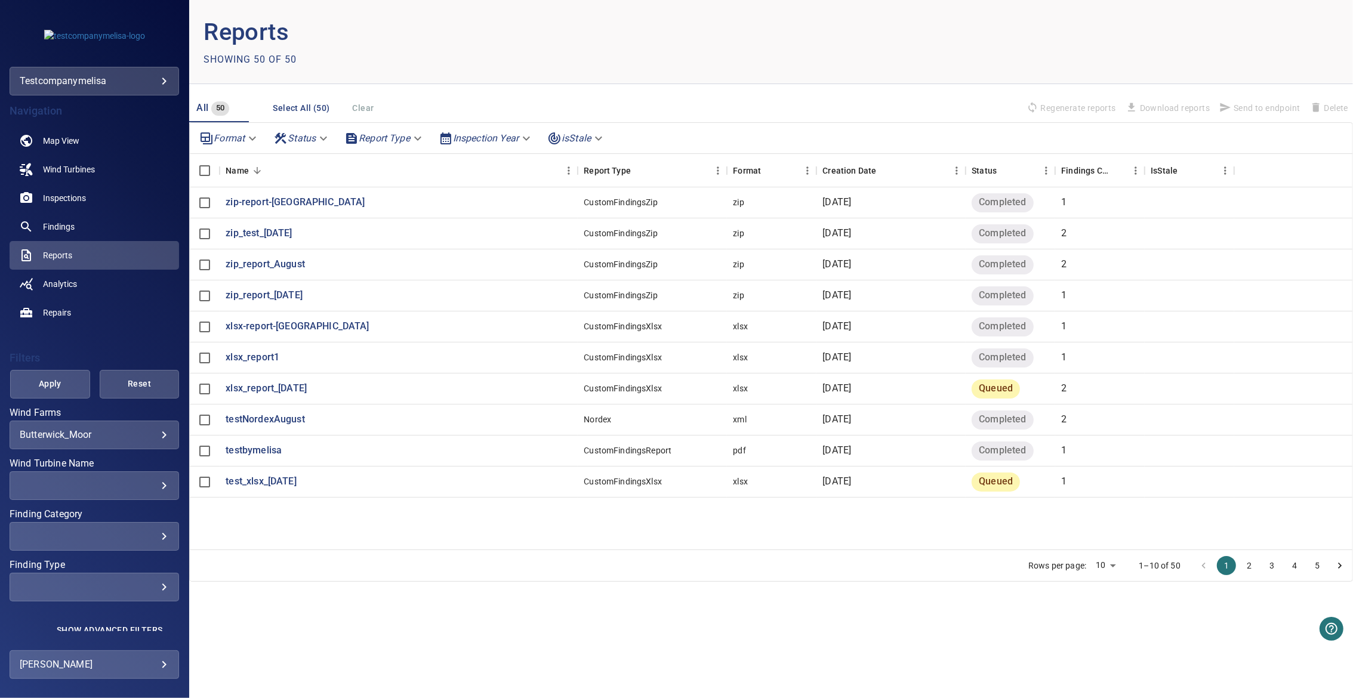 This screenshot has width=1353, height=698. Describe the element at coordinates (849, 171) in the screenshot. I see `div: Creation Date` at that location.